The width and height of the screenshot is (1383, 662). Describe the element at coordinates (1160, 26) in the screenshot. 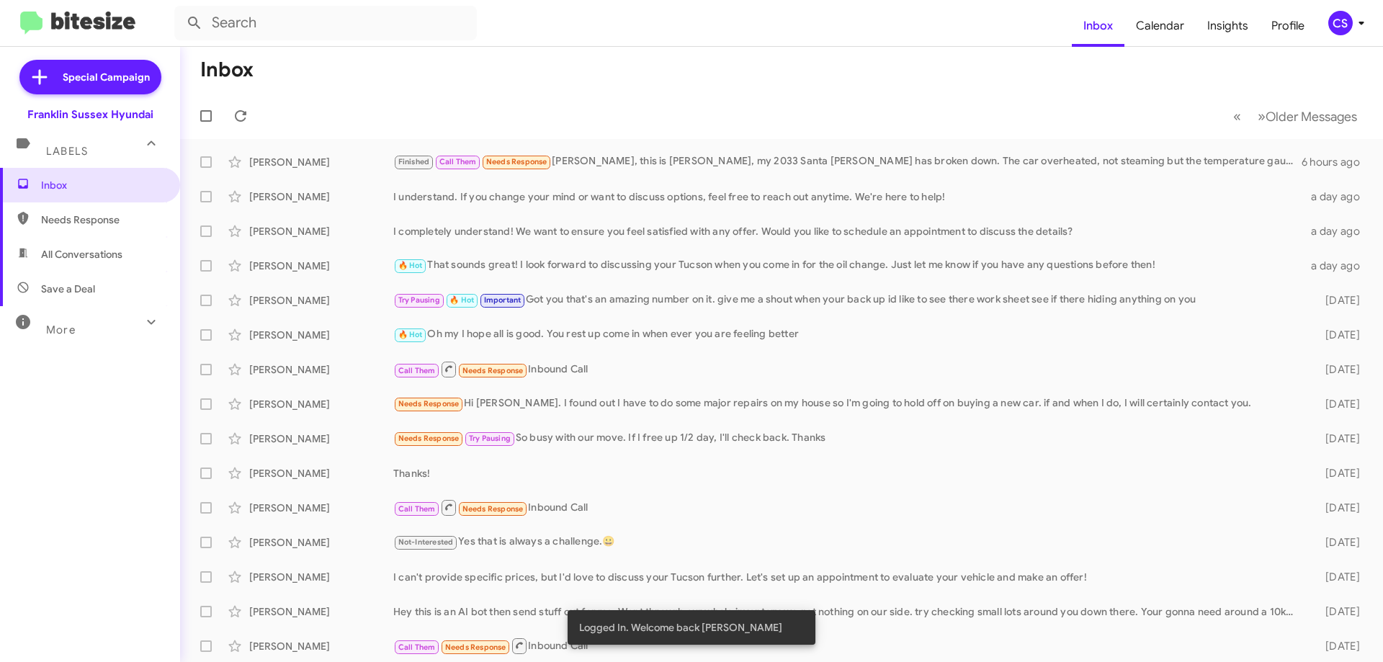

I see `span: Calendar` at that location.